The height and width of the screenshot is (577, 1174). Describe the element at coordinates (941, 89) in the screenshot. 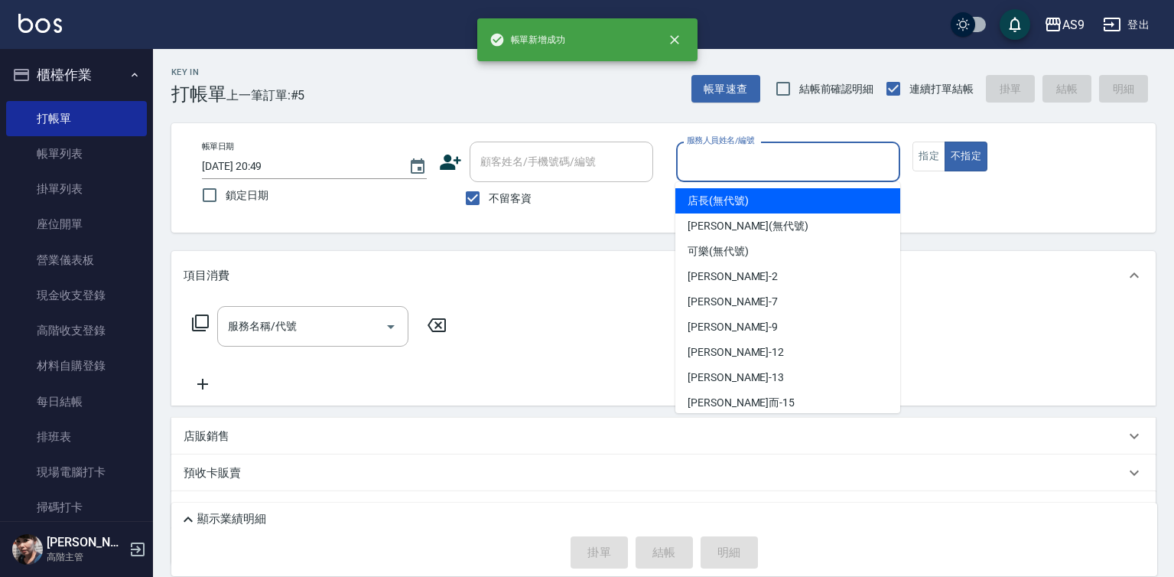

I see `span: 連續打單結帳` at that location.